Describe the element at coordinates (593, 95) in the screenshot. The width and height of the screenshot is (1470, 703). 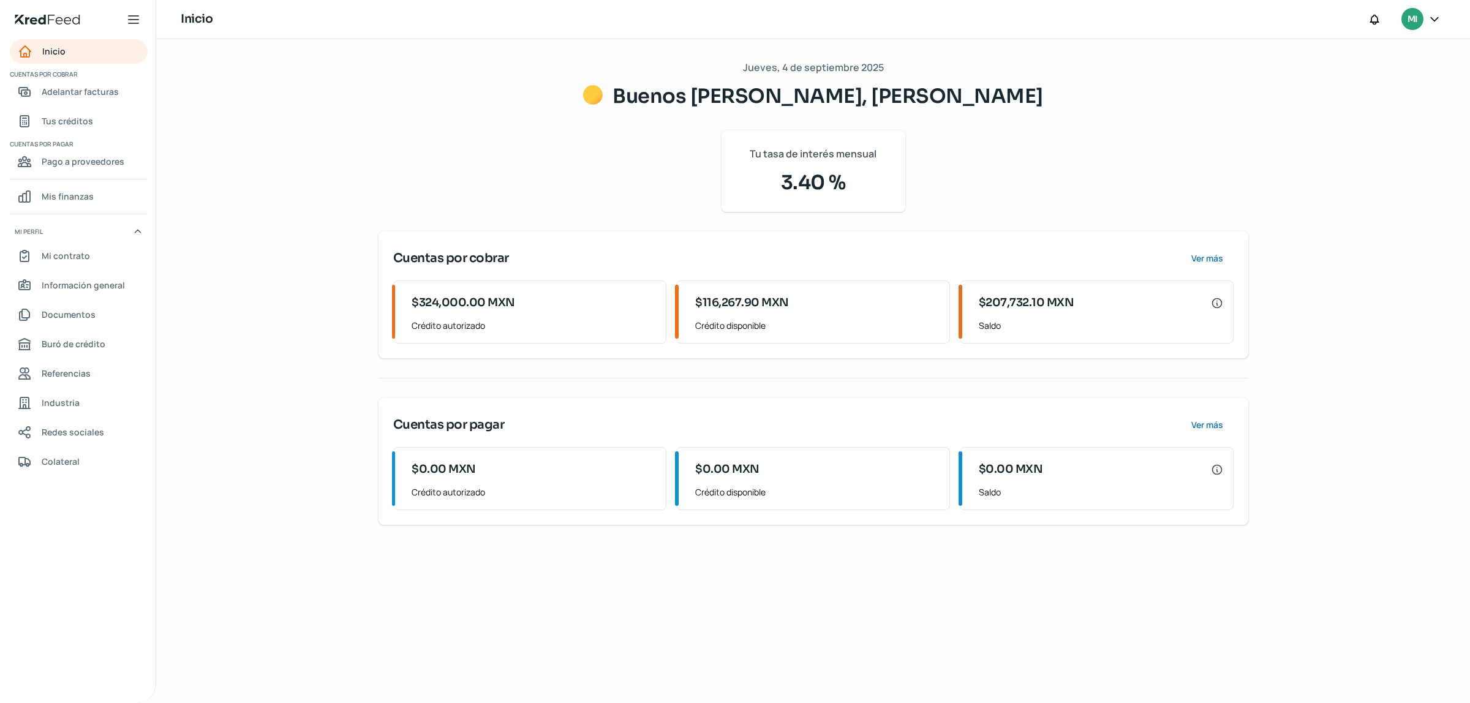
I see `img: Saludos` at that location.